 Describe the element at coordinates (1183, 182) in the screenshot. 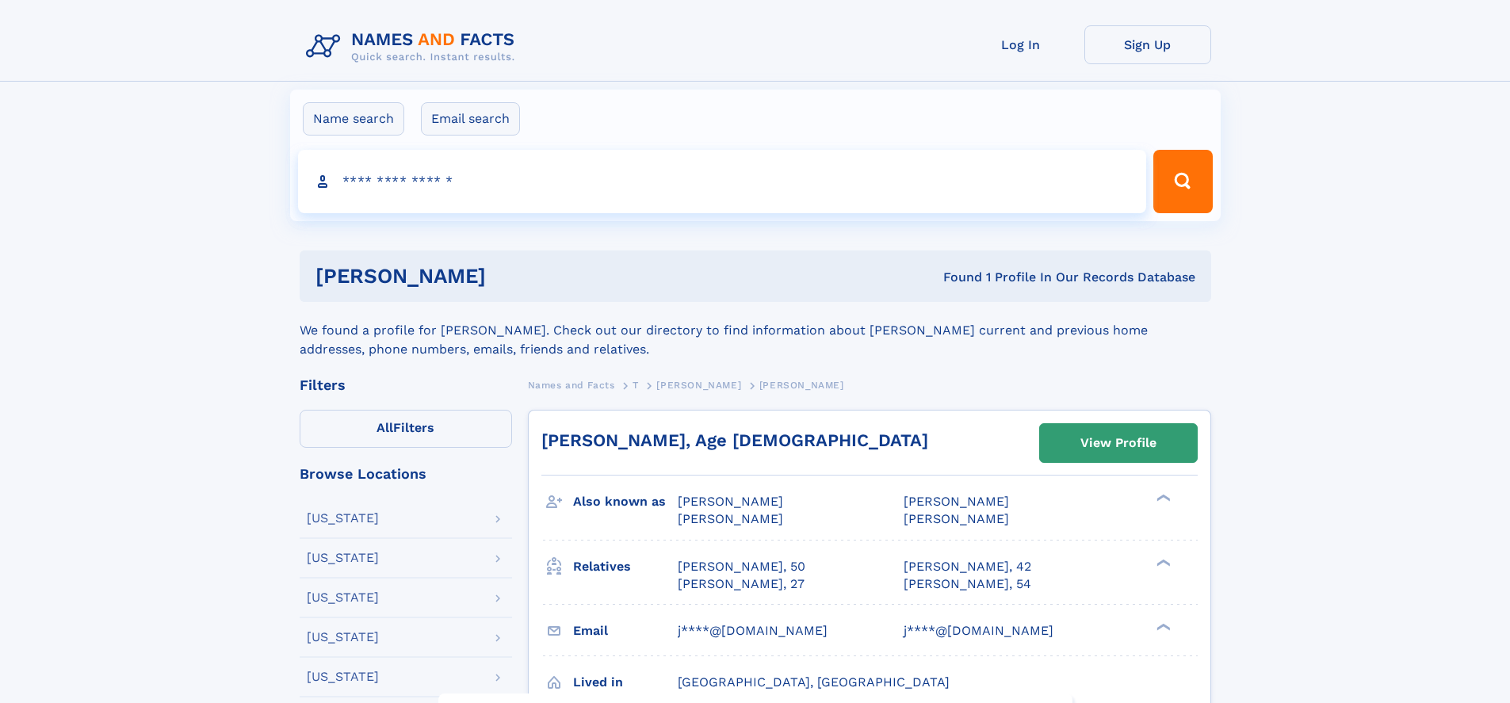

I see `button: Search Button` at that location.